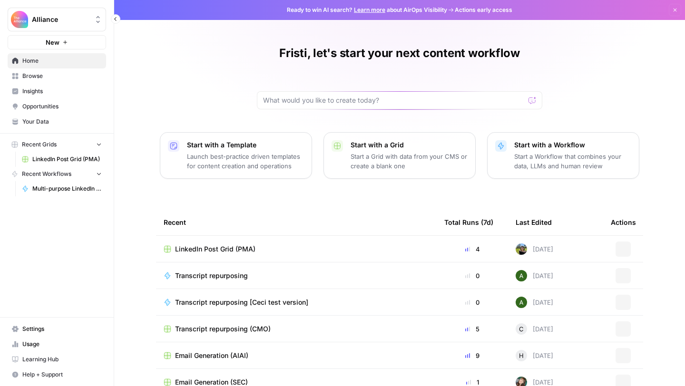 The height and width of the screenshot is (386, 685). Describe the element at coordinates (57, 375) in the screenshot. I see `button: Help + Support` at that location.